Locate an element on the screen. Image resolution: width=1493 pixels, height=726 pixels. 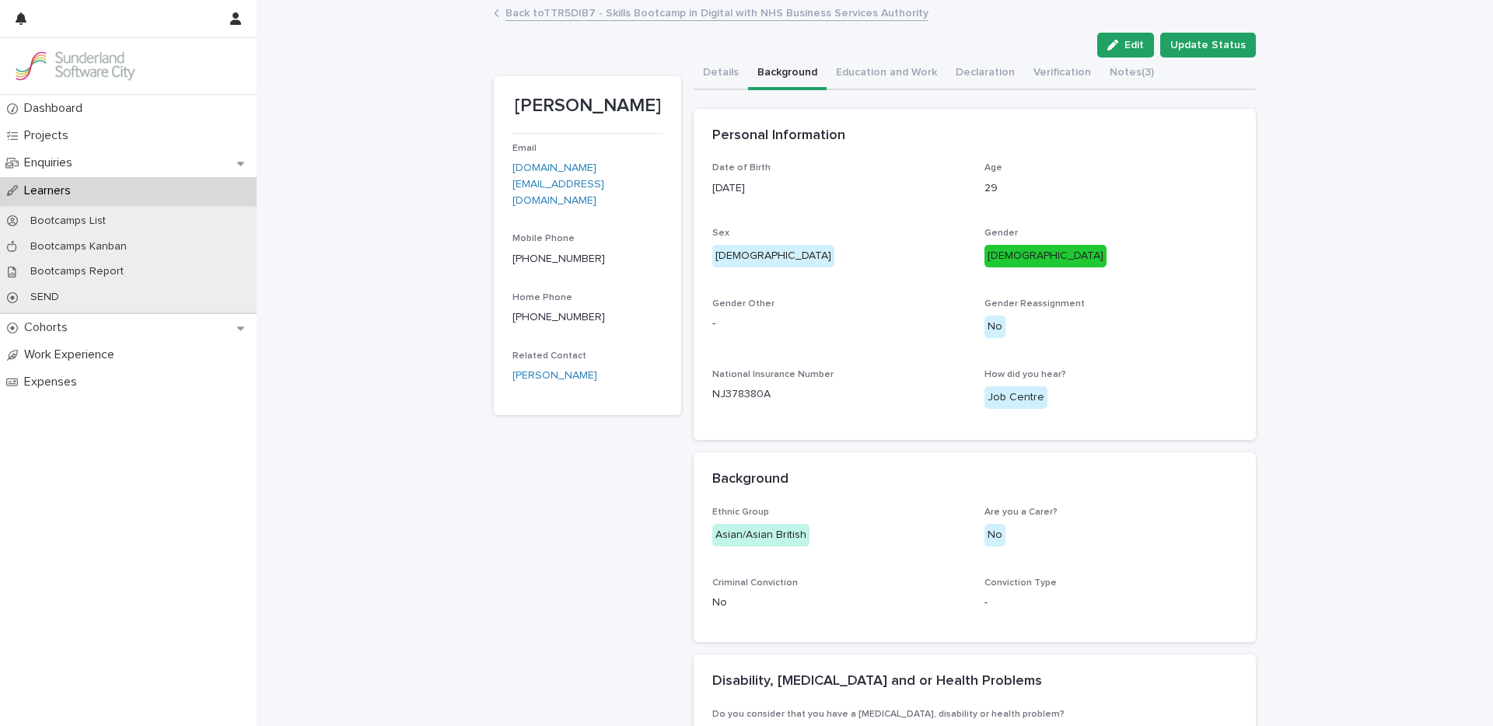
span: Update Status is located at coordinates (1208, 45).